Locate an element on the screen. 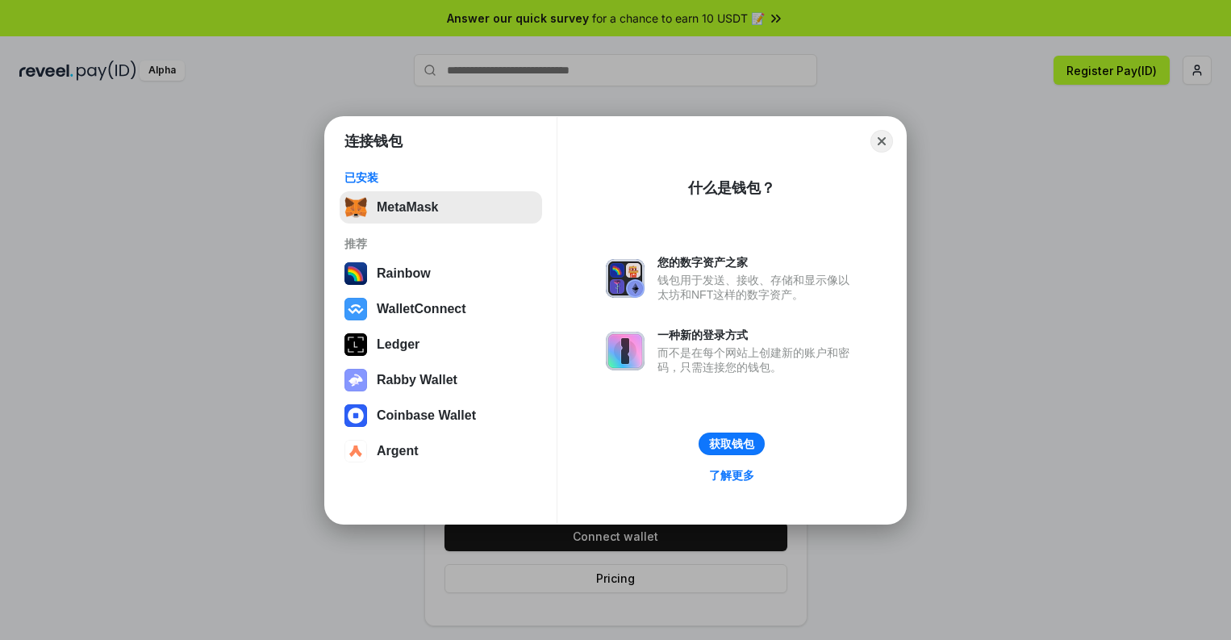 This screenshot has height=640, width=1231. div: 推荐 is located at coordinates (440, 244).